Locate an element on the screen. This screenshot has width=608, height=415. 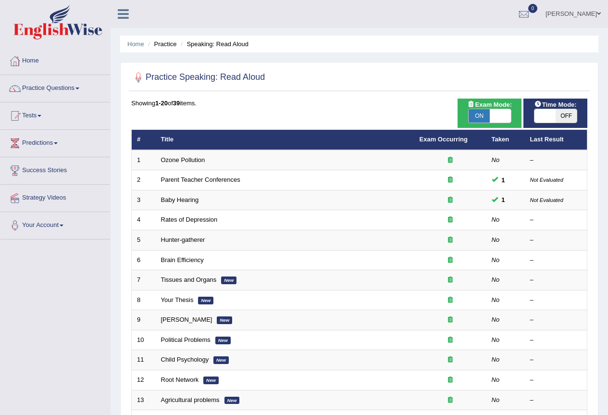
td: 10 is located at coordinates (144, 340).